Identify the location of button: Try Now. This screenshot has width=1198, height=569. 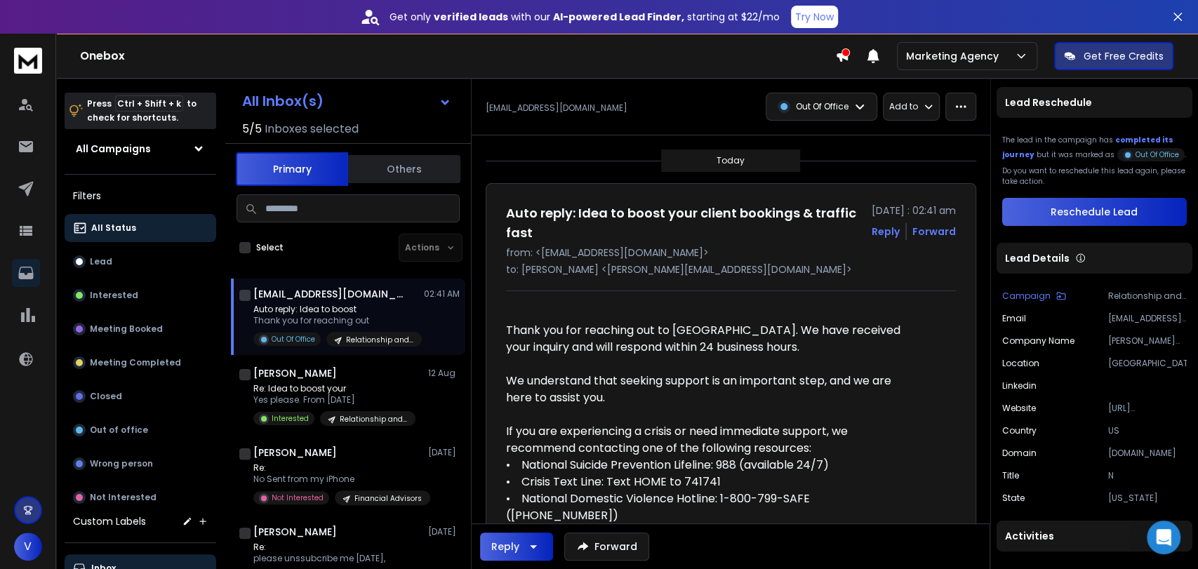
(814, 17).